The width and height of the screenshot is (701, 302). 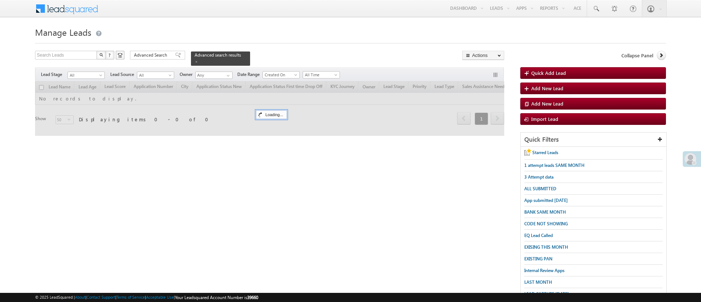 I want to click on a: Contact Support, so click(x=101, y=297).